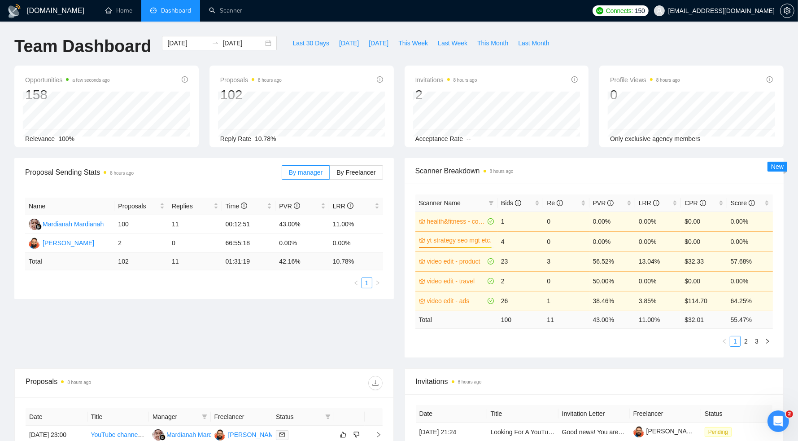 The width and height of the screenshot is (798, 441). Describe the element at coordinates (645, 95) in the screenshot. I see `div: 0` at that location.